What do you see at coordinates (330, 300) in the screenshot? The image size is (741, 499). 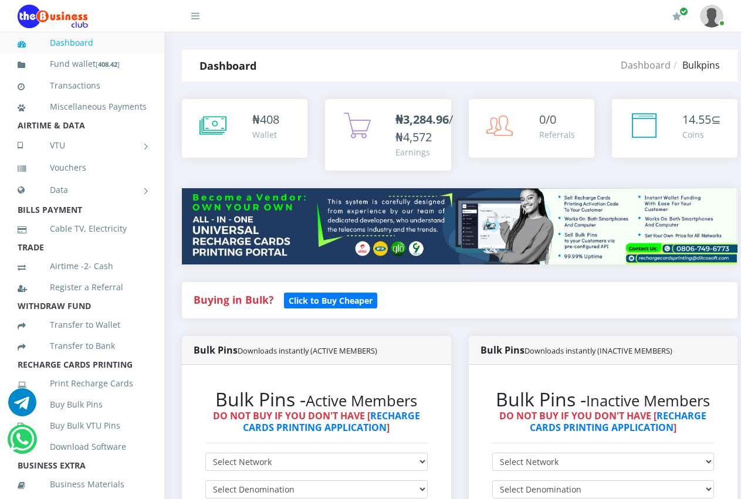 I see `b: Click to Buy Cheaper` at bounding box center [330, 300].